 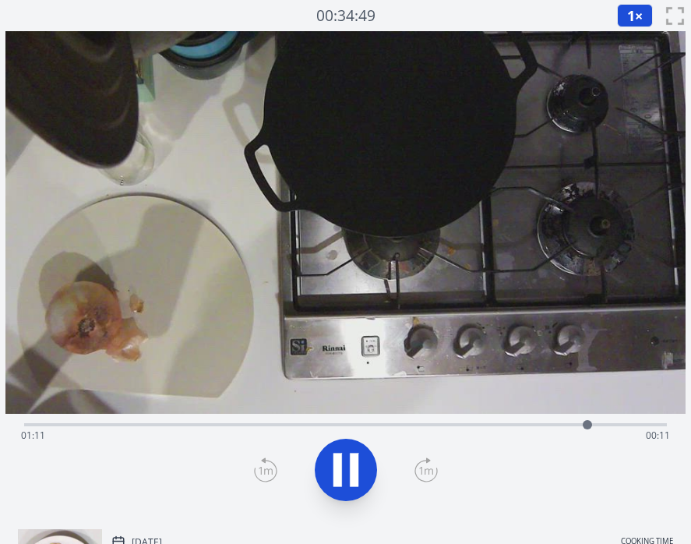 I want to click on span: 1, so click(x=631, y=16).